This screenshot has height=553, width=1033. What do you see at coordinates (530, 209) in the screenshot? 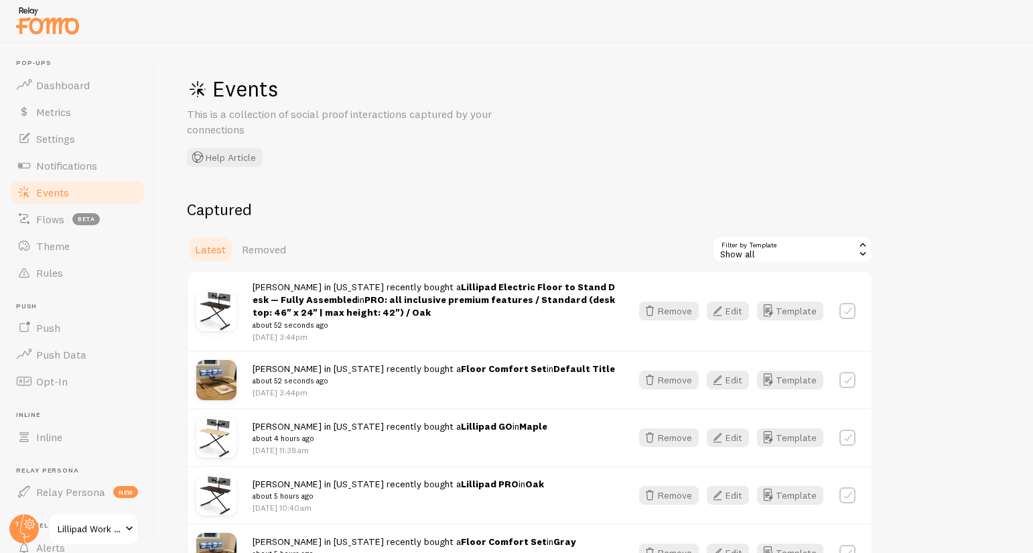
I see `h2: Captured` at bounding box center [530, 209].